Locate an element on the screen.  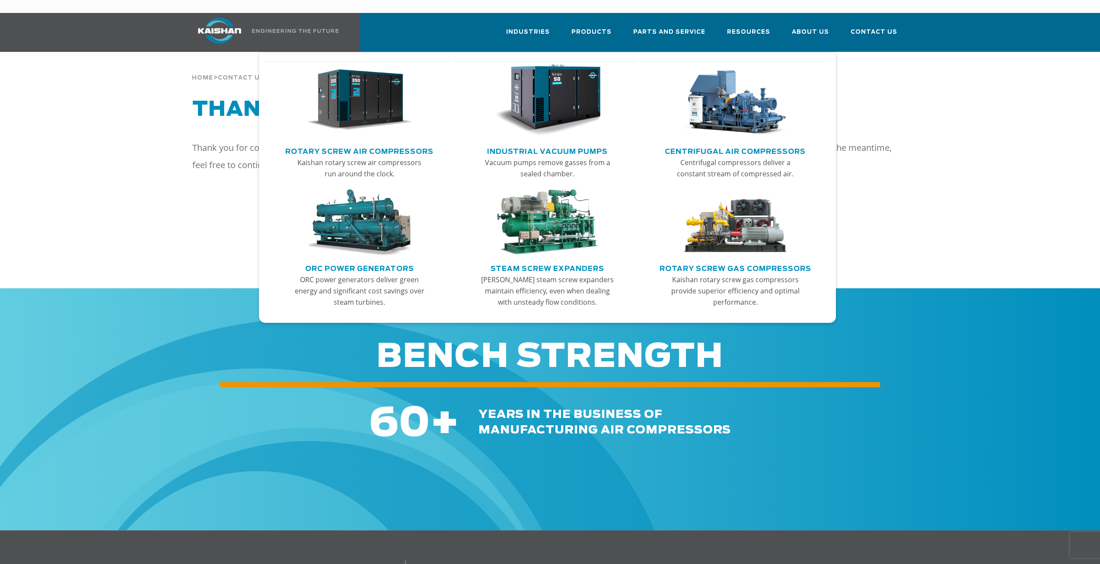
img: thumb-Rotary-Screw-Gas-Compressors is located at coordinates (735, 223).